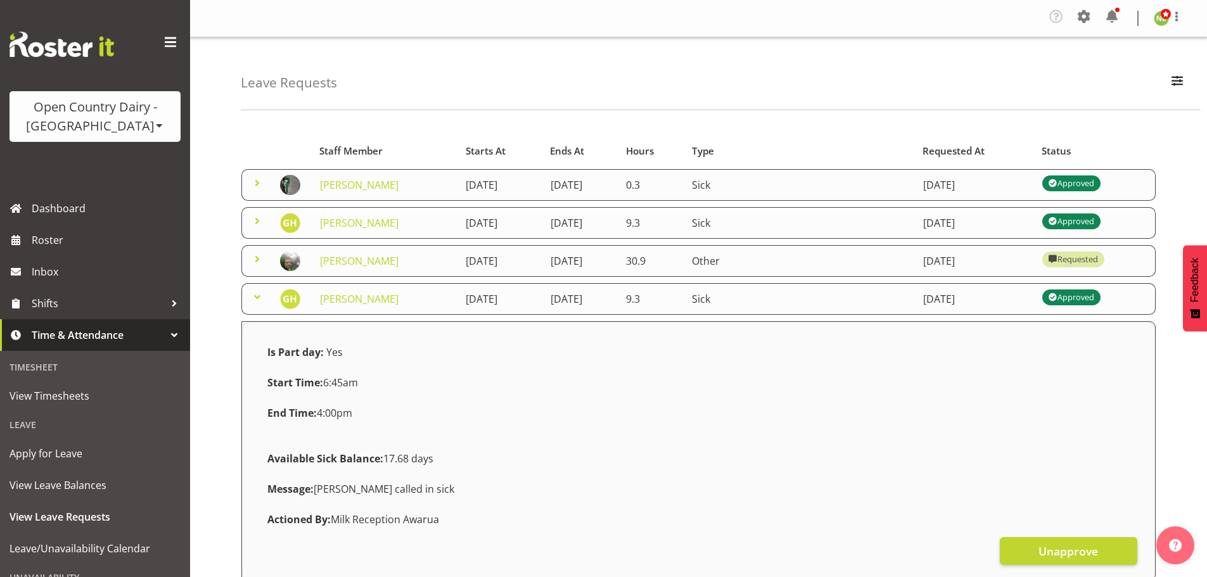 This screenshot has width=1207, height=577. I want to click on img: bruce-spencer09840b1d301d09520d7522ab53c27dcf.png, so click(290, 185).